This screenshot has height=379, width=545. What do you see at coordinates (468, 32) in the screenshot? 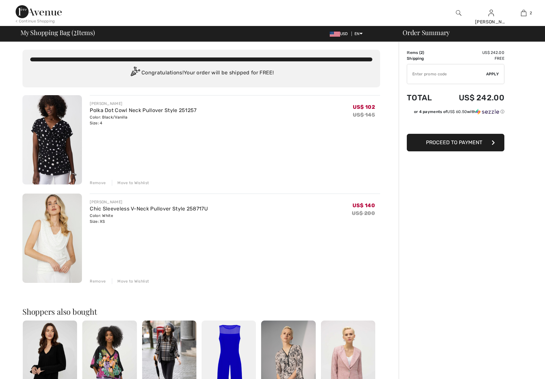
I see `div: Order Summary` at bounding box center [468, 32].